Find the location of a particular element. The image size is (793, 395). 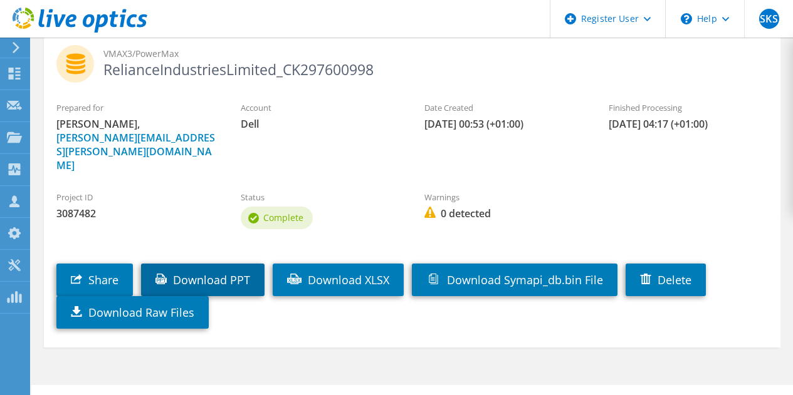

label: Prepared for is located at coordinates (136, 108).